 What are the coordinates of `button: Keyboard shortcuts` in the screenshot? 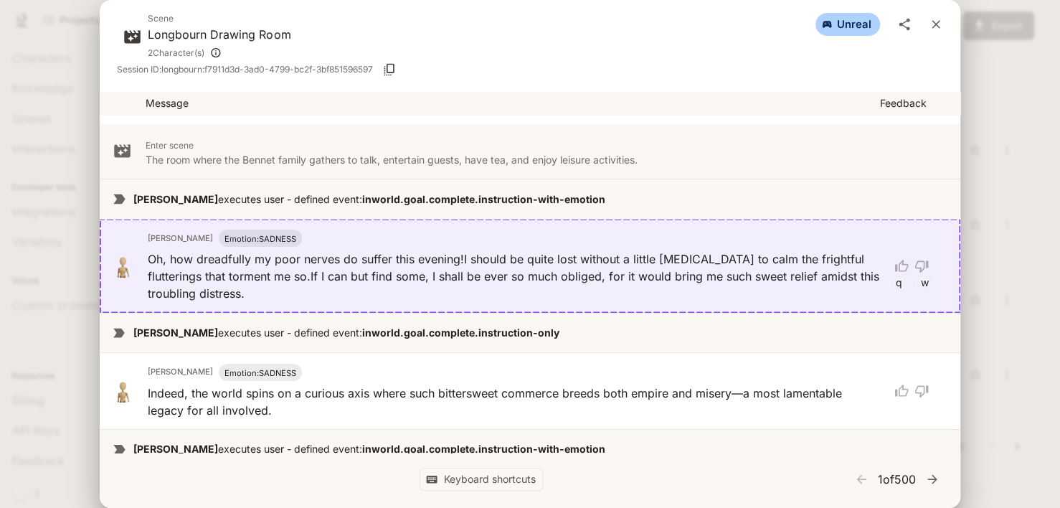 It's located at (481, 479).